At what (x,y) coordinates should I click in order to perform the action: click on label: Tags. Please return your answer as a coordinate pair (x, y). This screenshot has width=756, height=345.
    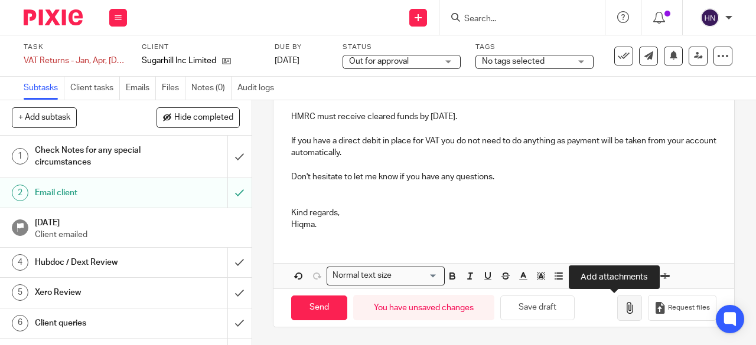
    Looking at the image, I should click on (534, 47).